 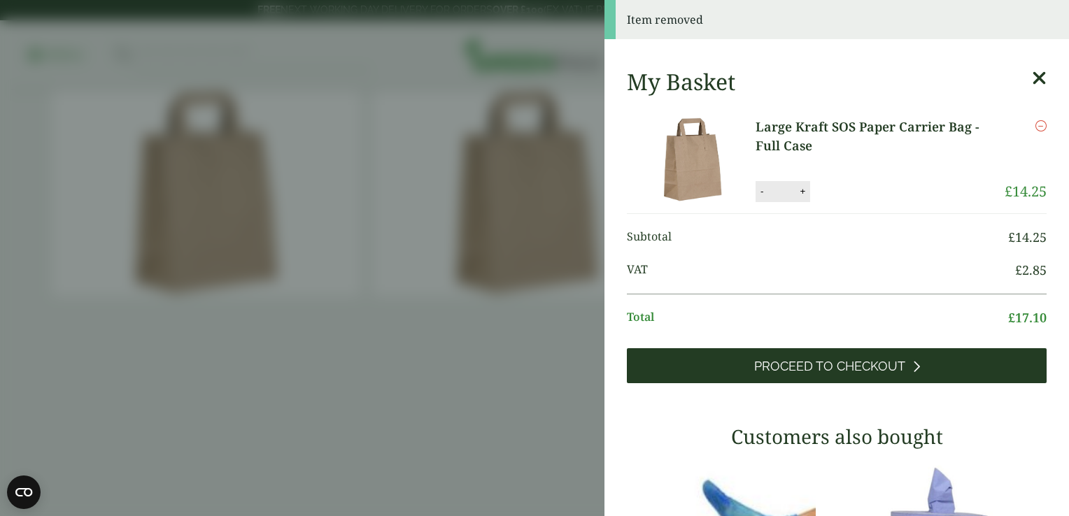 What do you see at coordinates (817, 237) in the screenshot?
I see `span: Subtotal` at bounding box center [817, 237].